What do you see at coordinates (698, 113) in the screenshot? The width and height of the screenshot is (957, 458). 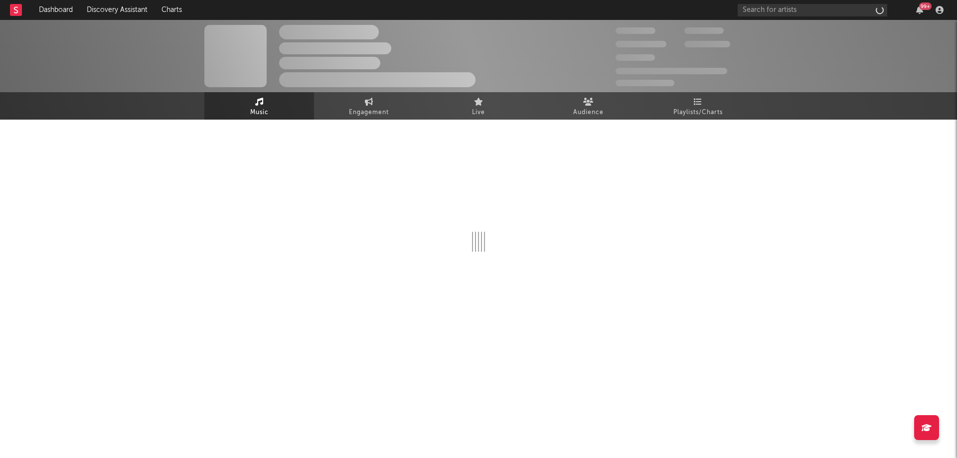 I see `span: Playlists/Charts` at bounding box center [698, 113].